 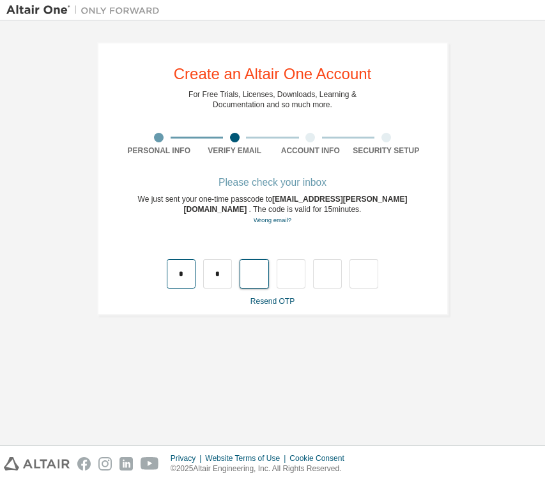 What do you see at coordinates (105, 464) in the screenshot?
I see `img: instagram.svg` at bounding box center [105, 464].